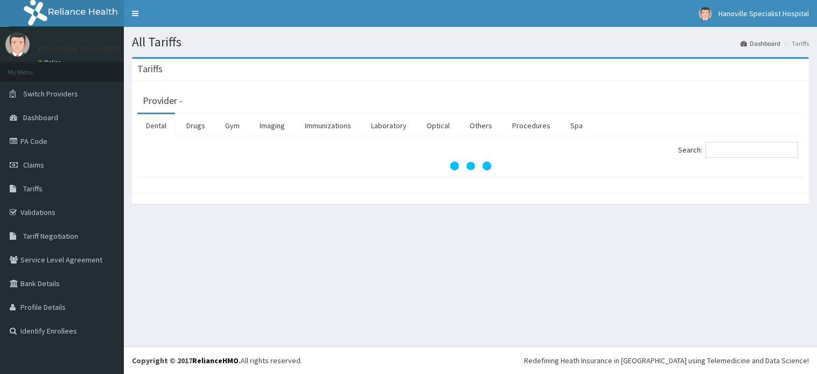  I want to click on a: Drugs, so click(195, 125).